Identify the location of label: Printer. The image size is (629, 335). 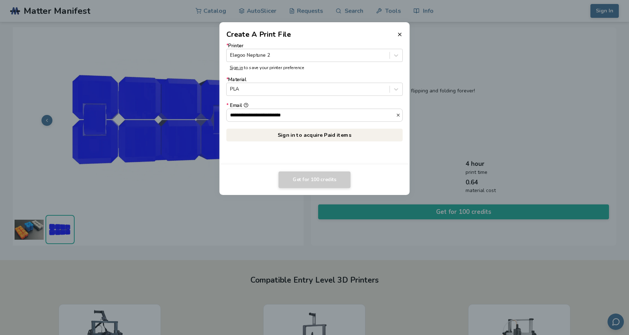
(314, 52).